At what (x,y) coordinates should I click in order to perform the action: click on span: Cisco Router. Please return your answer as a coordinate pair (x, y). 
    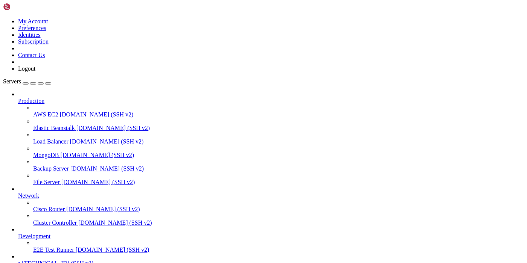
    Looking at the image, I should click on (49, 209).